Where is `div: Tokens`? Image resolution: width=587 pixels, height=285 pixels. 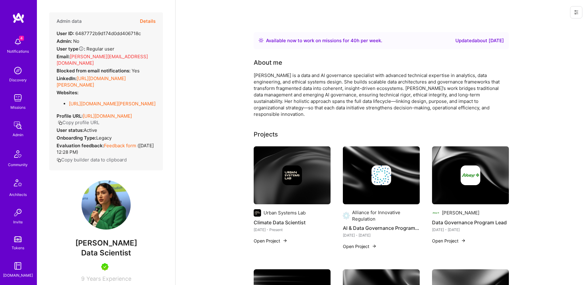
div: Tokens is located at coordinates (18, 247).